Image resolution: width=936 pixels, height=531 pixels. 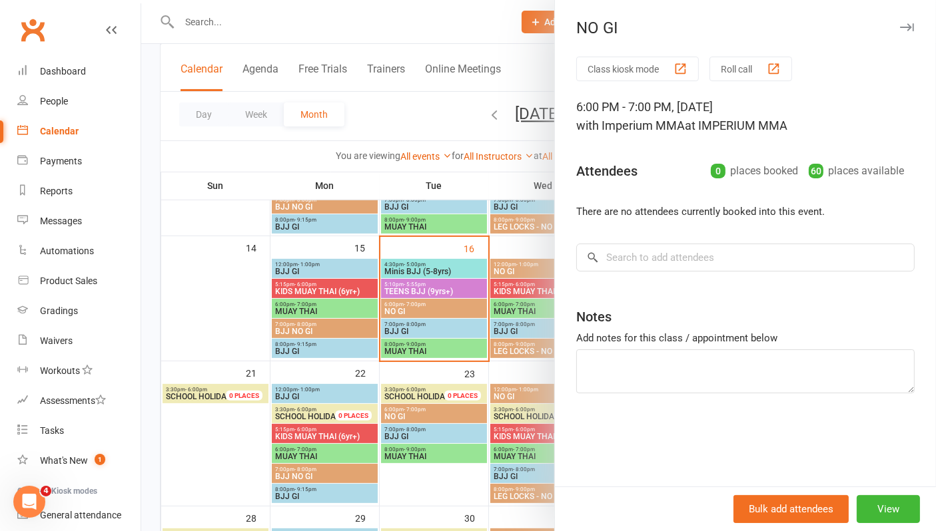 I want to click on button: Bulk add attendees, so click(x=791, y=509).